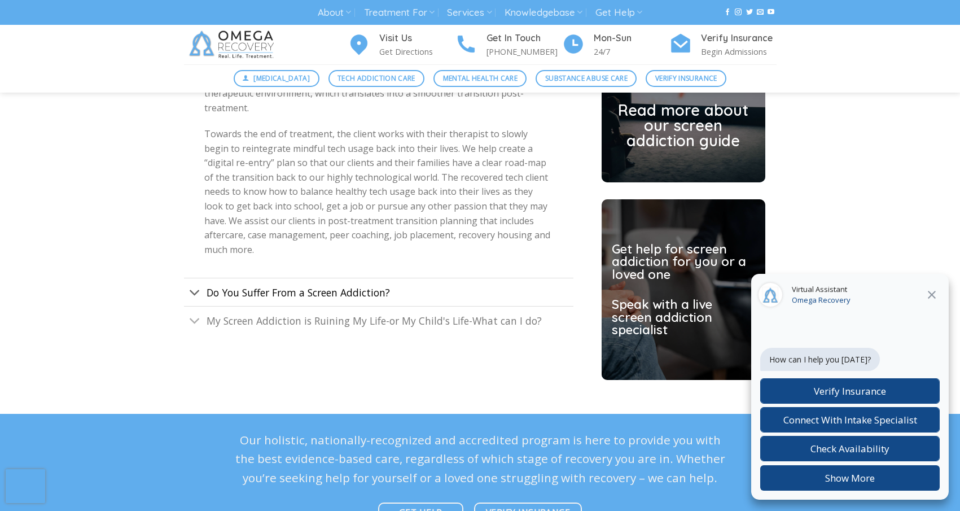 The width and height of the screenshot is (960, 511). What do you see at coordinates (233, 45) in the screenshot?
I see `img: Omega Recovery` at bounding box center [233, 45].